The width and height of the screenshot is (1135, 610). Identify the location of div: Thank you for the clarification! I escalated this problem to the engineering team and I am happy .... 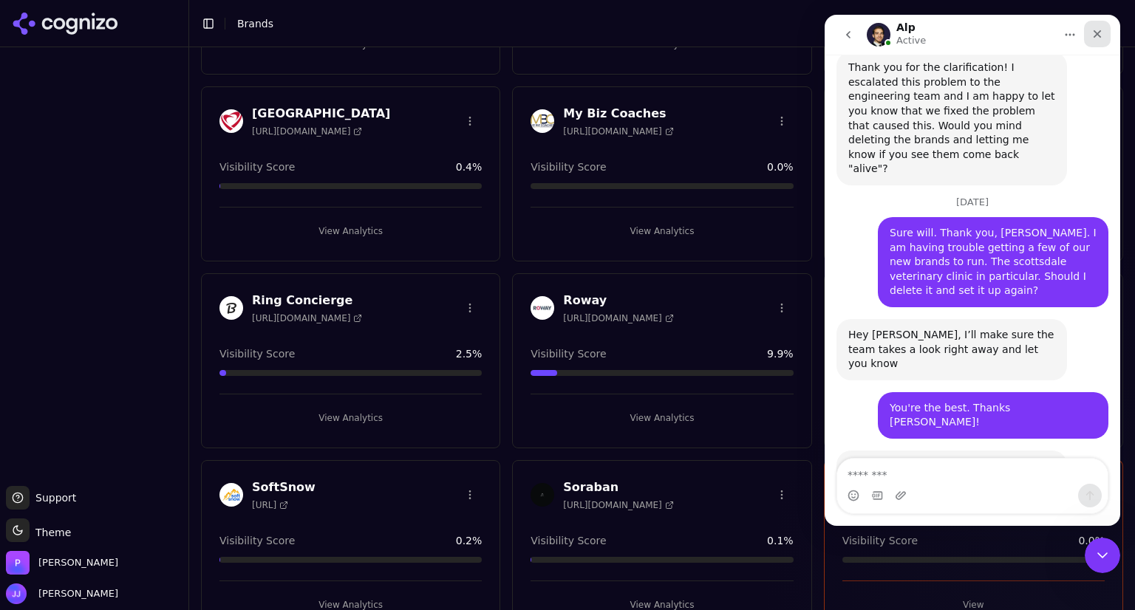
(127, 103).